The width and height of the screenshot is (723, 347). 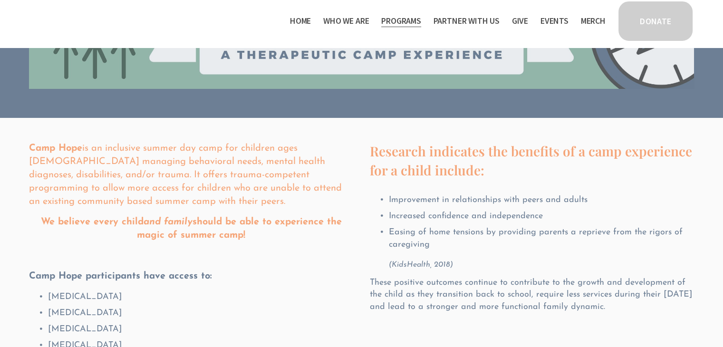 I want to click on strong: We believe every child should be able to experience the magic of summer camp!, so click(x=193, y=229).